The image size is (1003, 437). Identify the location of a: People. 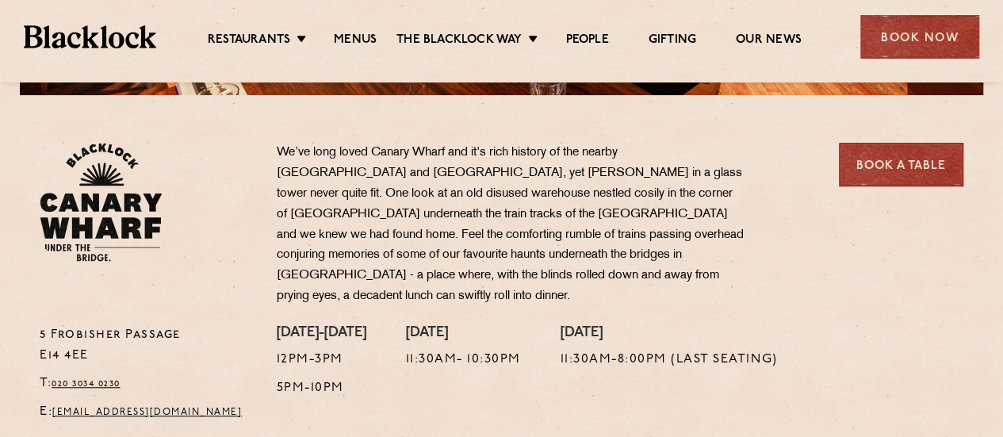
(587, 41).